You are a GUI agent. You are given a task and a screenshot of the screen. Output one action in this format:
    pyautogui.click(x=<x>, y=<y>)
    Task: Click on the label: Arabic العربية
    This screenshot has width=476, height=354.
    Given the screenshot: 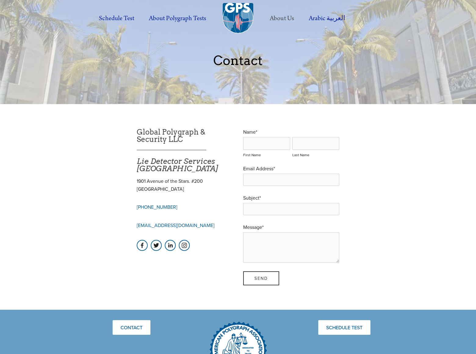 What is the action you would take?
    pyautogui.click(x=327, y=18)
    